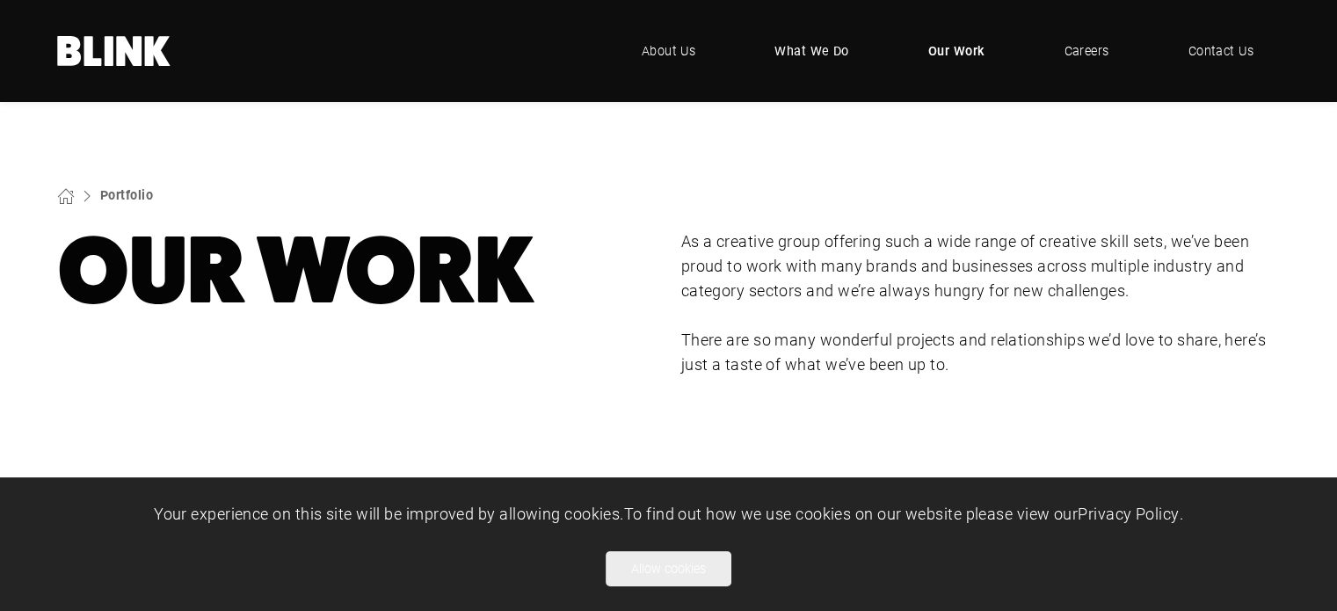 This screenshot has height=611, width=1337. Describe the element at coordinates (1086, 51) in the screenshot. I see `span: Careers` at that location.